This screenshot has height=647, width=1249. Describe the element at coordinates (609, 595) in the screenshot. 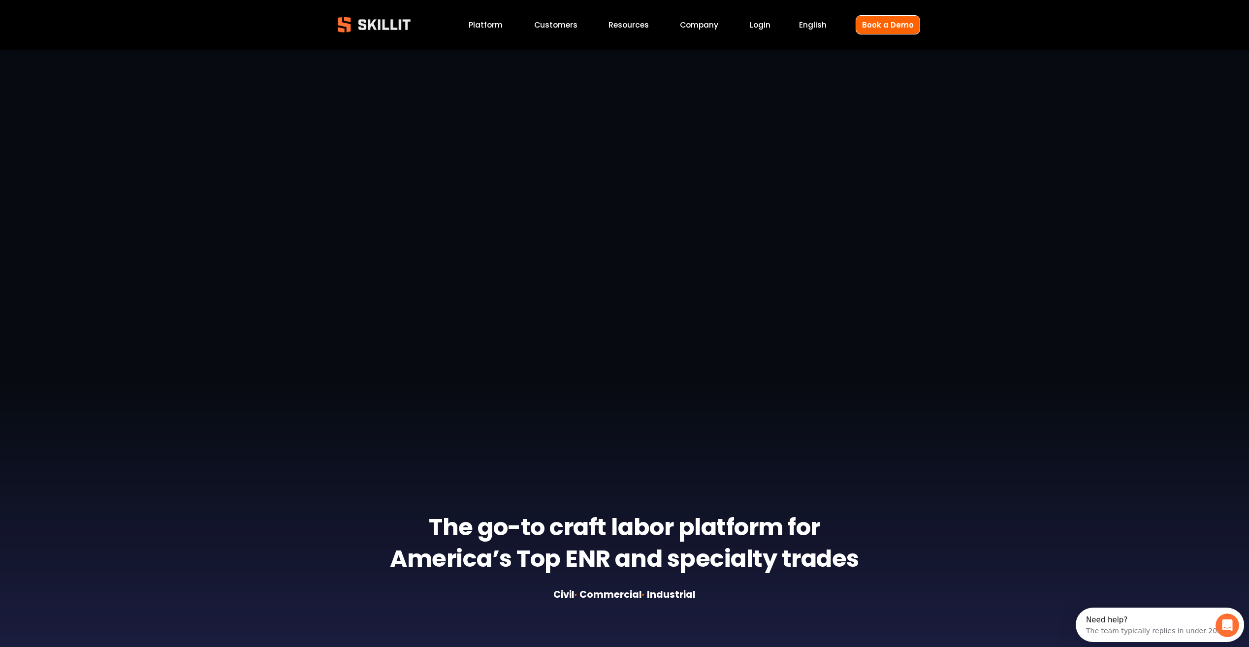

I see `strong: Commercial` at that location.